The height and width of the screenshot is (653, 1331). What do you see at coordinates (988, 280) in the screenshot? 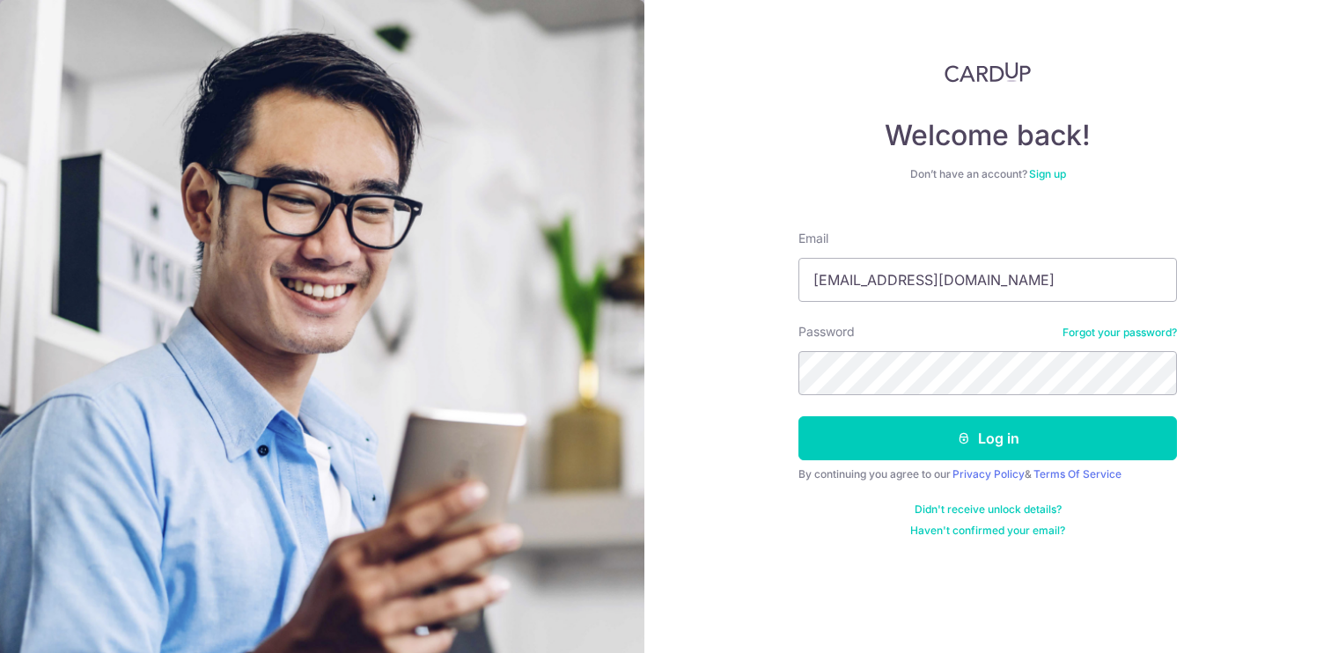
I see `input: Enter your Email` at bounding box center [988, 280].